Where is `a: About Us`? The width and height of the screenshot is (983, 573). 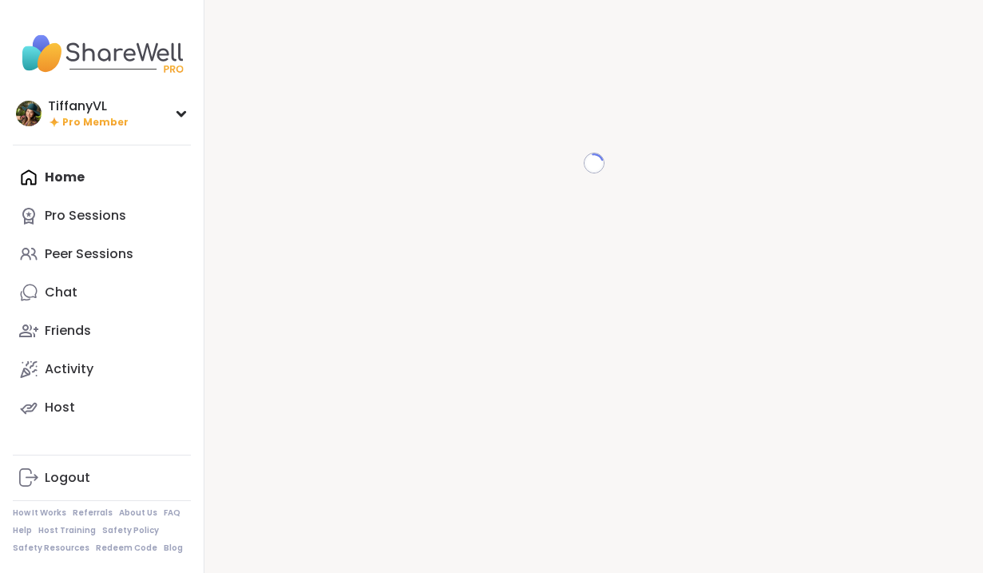 a: About Us is located at coordinates (138, 513).